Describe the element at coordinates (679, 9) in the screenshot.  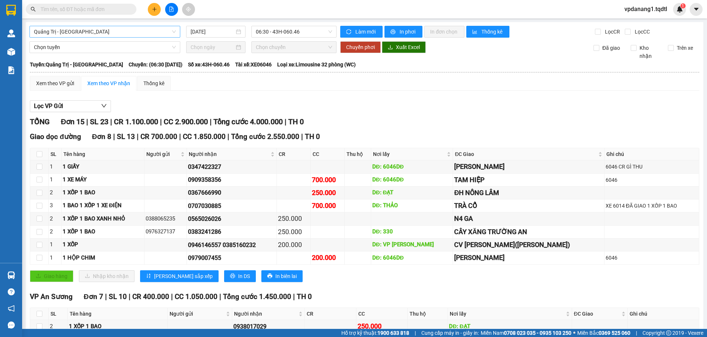
I see `img: icon-new-feature` at that location.